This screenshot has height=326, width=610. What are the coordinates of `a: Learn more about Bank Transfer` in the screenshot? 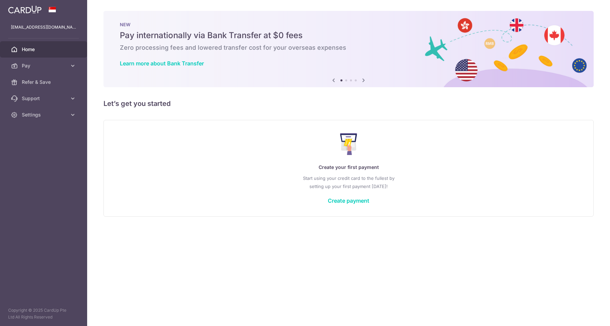 It's located at (162, 63).